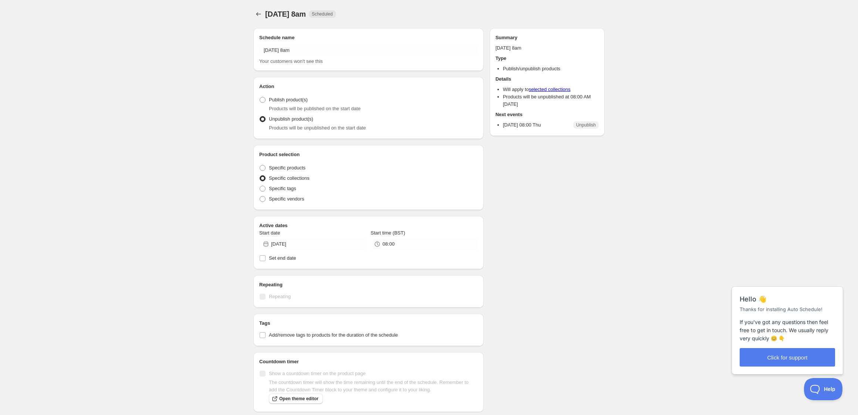 This screenshot has width=858, height=415. Describe the element at coordinates (547, 58) in the screenshot. I see `h2: Type` at that location.